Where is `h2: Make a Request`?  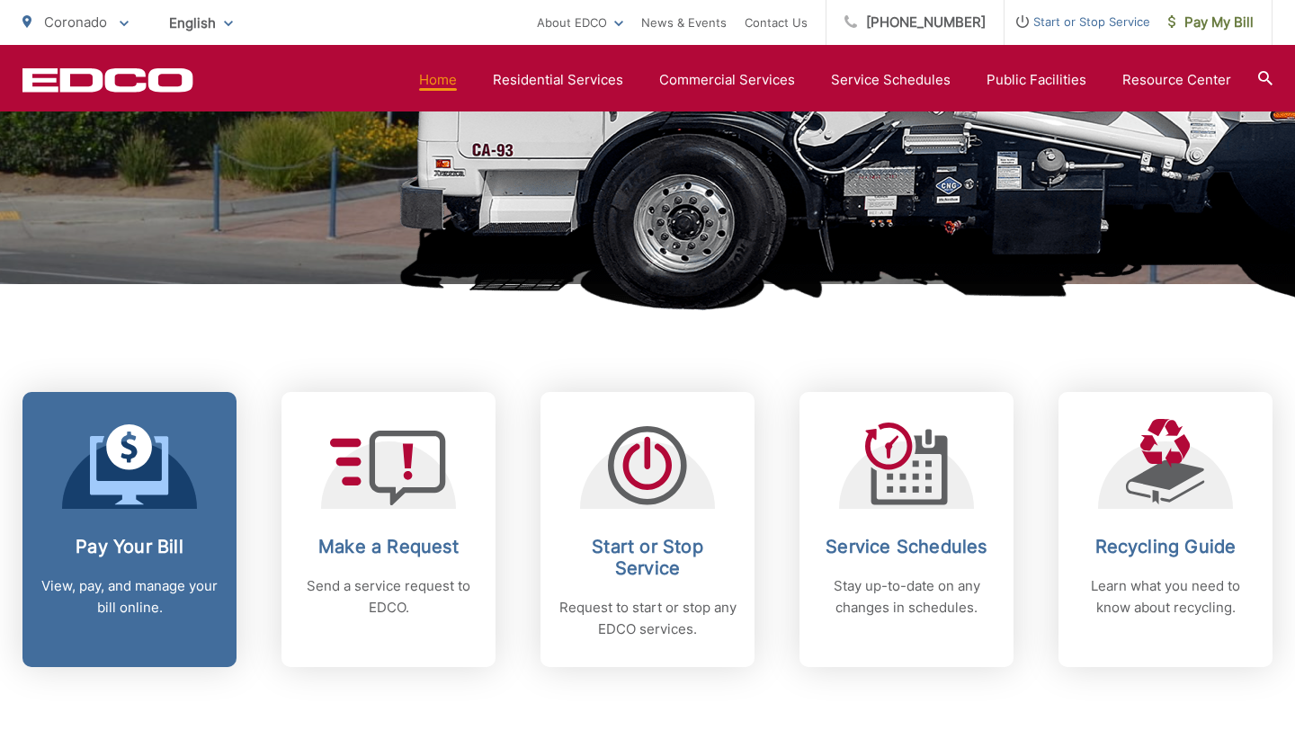
h2: Make a Request is located at coordinates (389, 547).